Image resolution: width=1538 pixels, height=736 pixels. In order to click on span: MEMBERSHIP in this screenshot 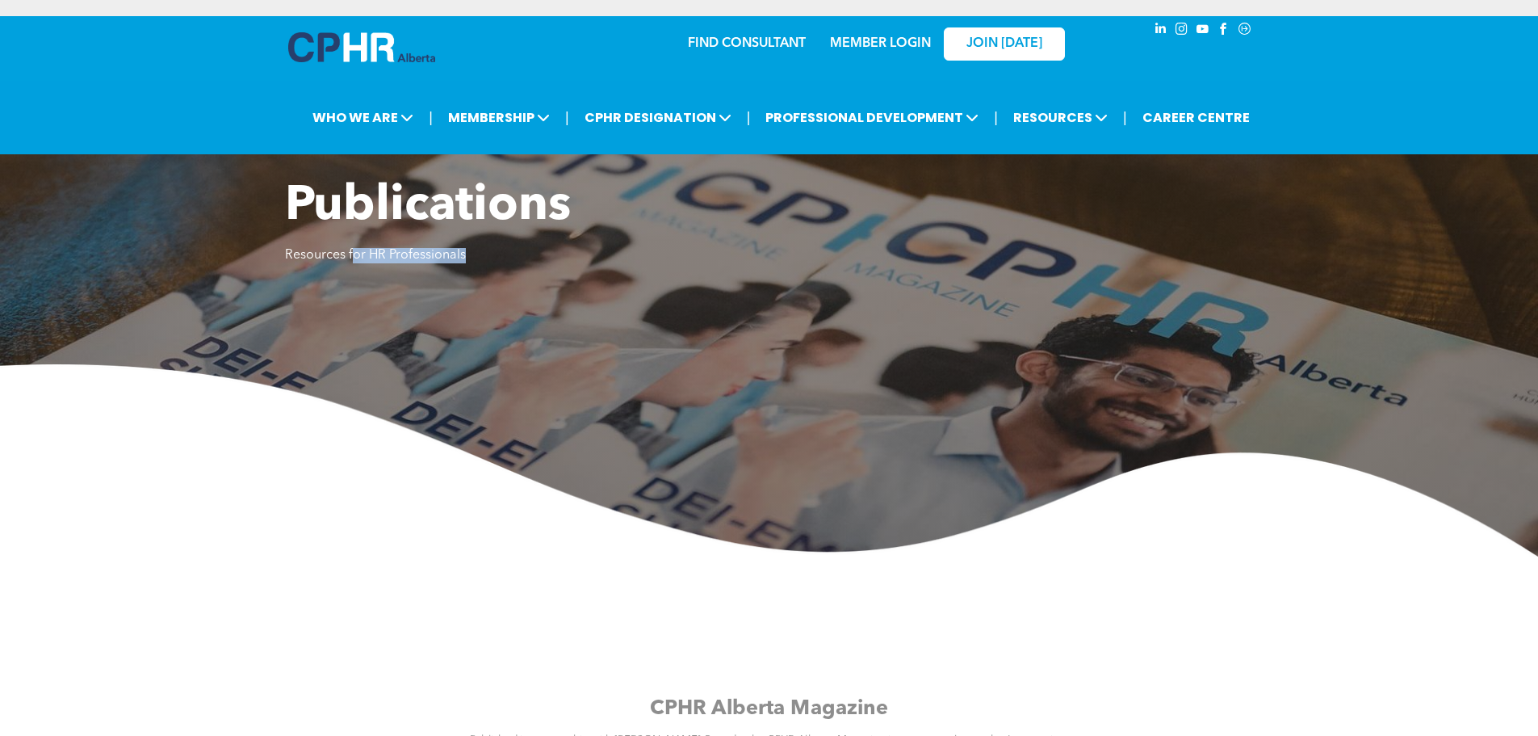, I will do `click(499, 117)`.